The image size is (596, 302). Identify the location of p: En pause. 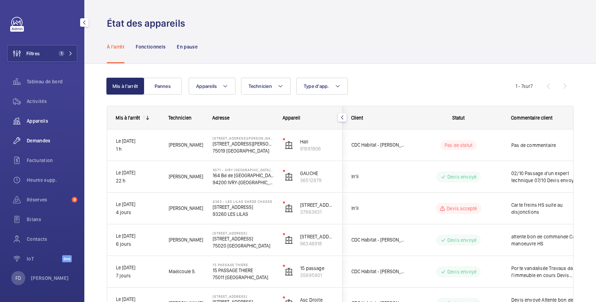
(187, 47).